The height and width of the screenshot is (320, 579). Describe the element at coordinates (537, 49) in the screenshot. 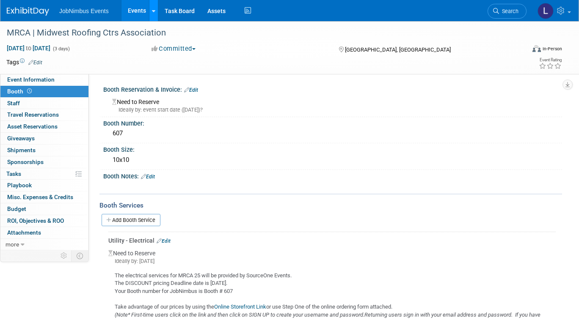

I see `img: Format-Inperson.png` at that location.